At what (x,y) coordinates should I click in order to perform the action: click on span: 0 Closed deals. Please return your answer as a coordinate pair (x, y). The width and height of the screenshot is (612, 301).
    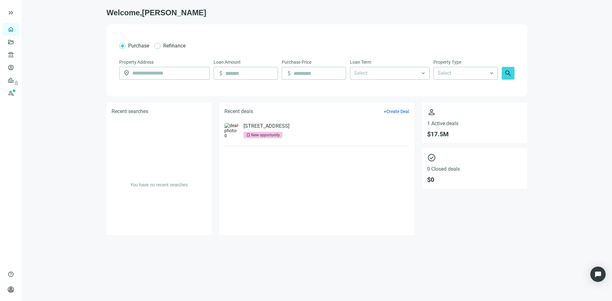
    Looking at the image, I should click on (475, 169).